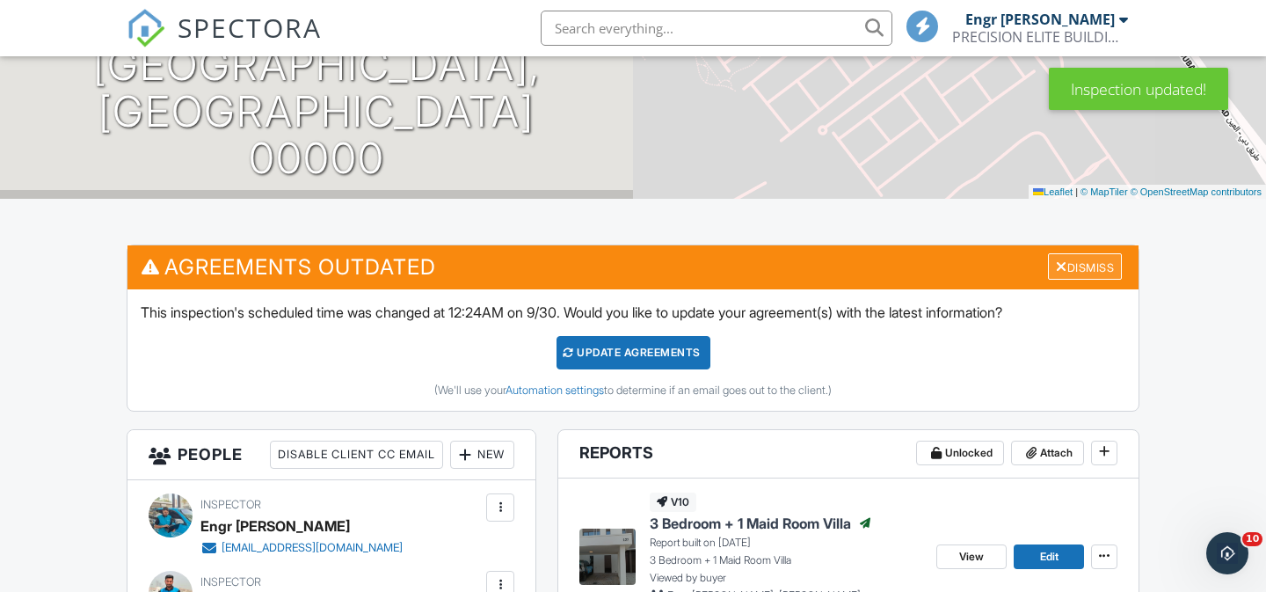  Describe the element at coordinates (716, 28) in the screenshot. I see `input: Search everything...` at that location.